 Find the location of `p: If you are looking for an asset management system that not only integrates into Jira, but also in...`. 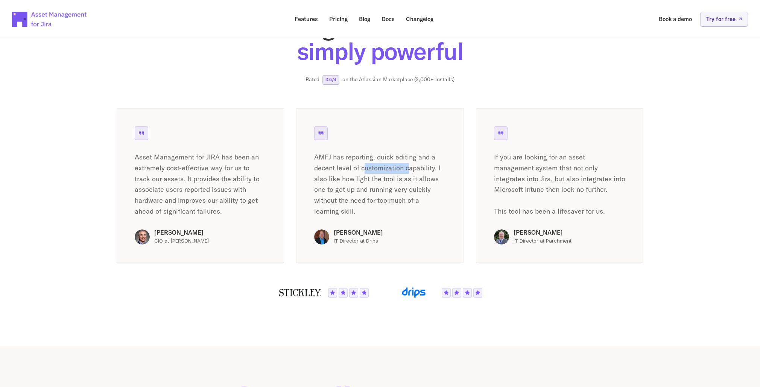

p: If you are looking for an asset management system that not only integrates into Jira, but also in... is located at coordinates (560, 184).